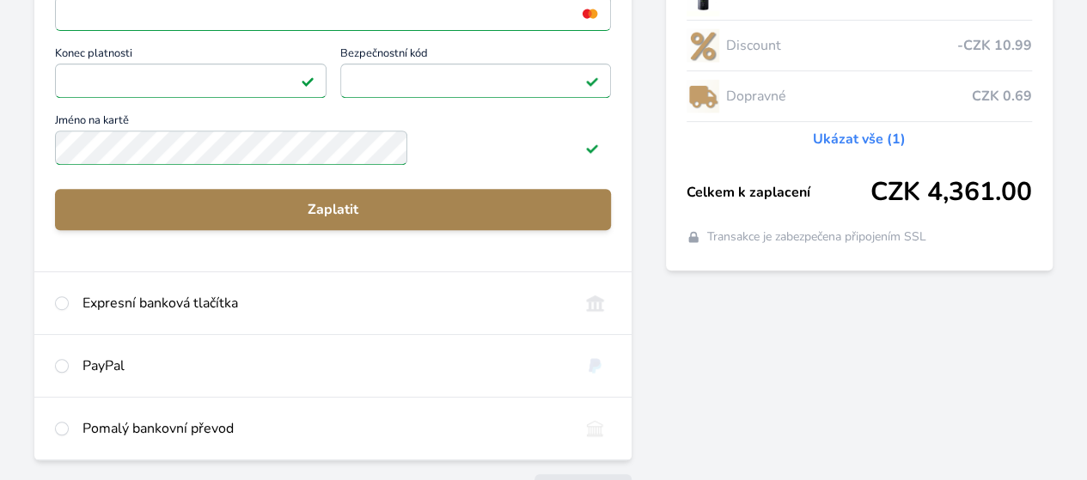 The image size is (1087, 480). What do you see at coordinates (589, 14) in the screenshot?
I see `img: mc` at bounding box center [589, 14].